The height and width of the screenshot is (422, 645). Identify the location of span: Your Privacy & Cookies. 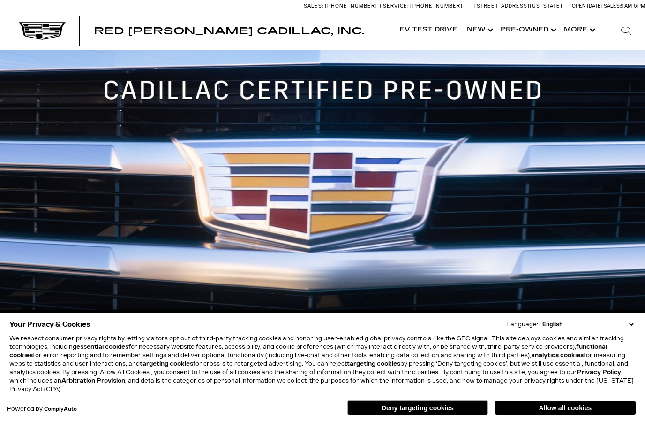
(50, 324).